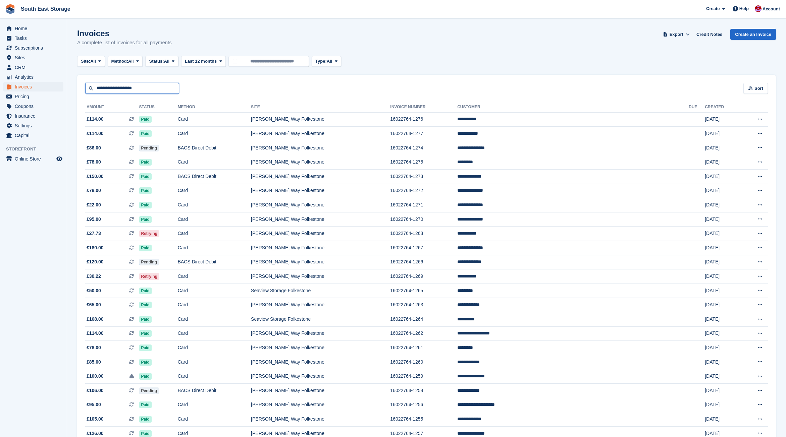 This screenshot has height=437, width=786. I want to click on span: Last 12 months, so click(201, 61).